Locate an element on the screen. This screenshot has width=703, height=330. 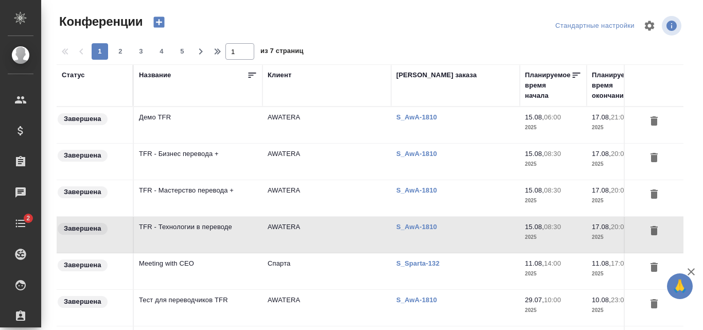
p: 23:00 is located at coordinates (619, 300).